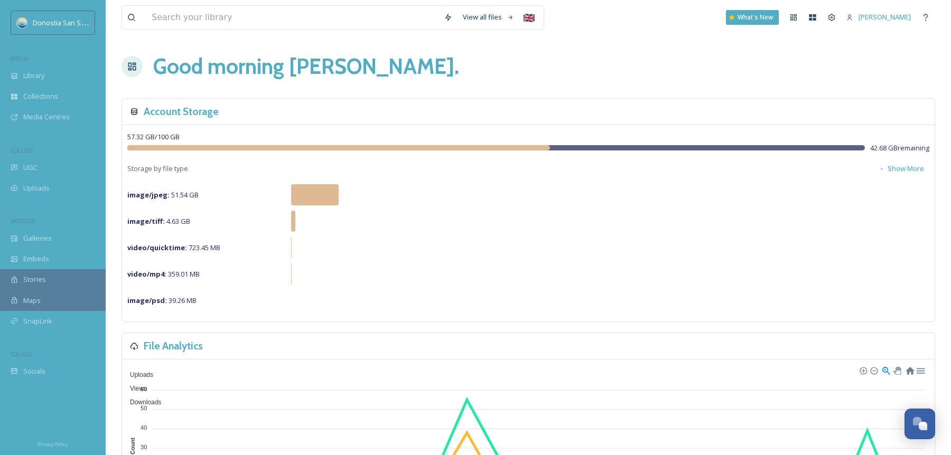  Describe the element at coordinates (163, 195) in the screenshot. I see `span: 51.54 GB` at that location.